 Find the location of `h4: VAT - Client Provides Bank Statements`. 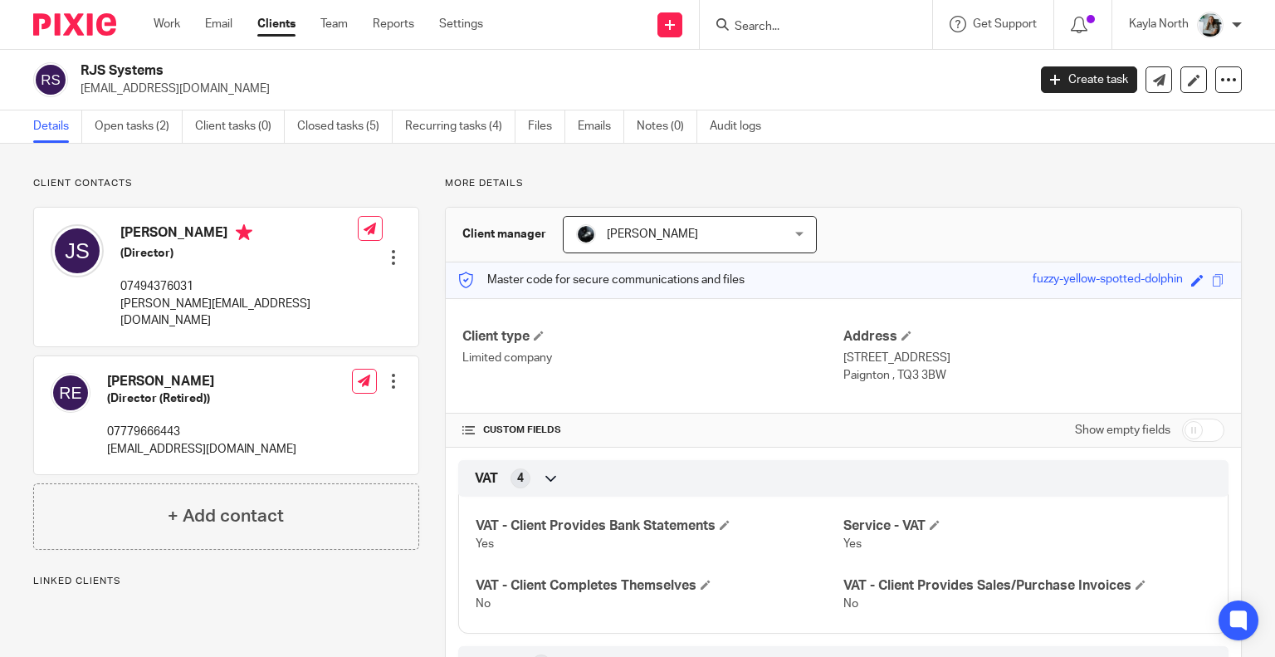

h4: VAT - Client Provides Bank Statements is located at coordinates (659, 526).